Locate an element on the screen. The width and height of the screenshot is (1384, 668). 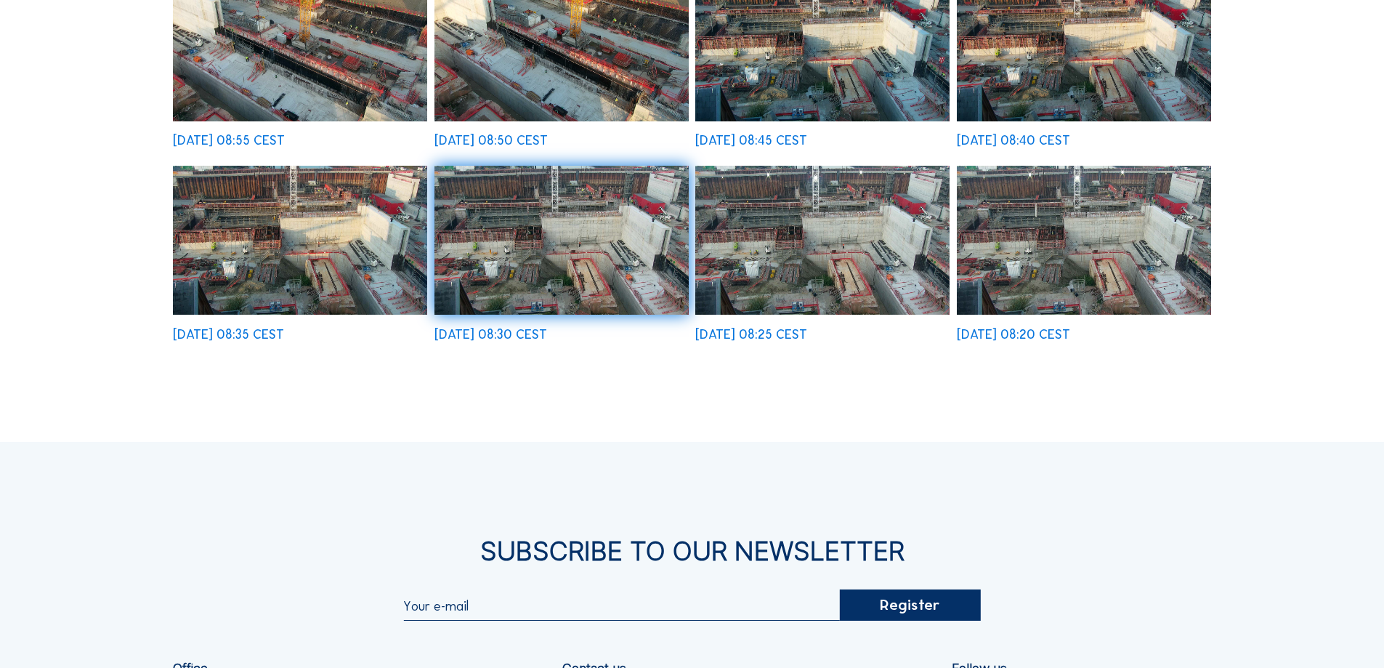
input: Your e-mail is located at coordinates (621, 606).